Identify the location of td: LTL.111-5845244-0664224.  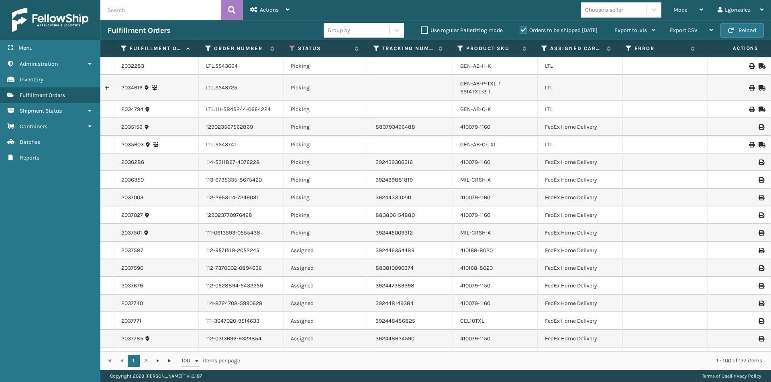
(241, 110).